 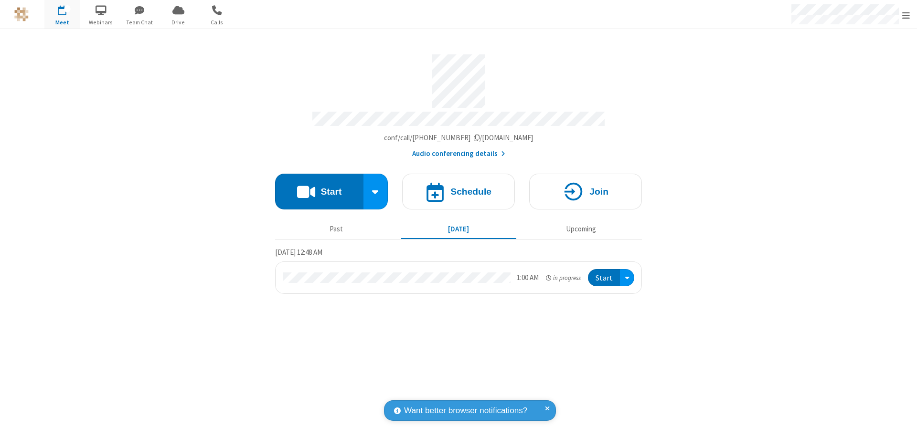 I want to click on button: Join, so click(x=586, y=192).